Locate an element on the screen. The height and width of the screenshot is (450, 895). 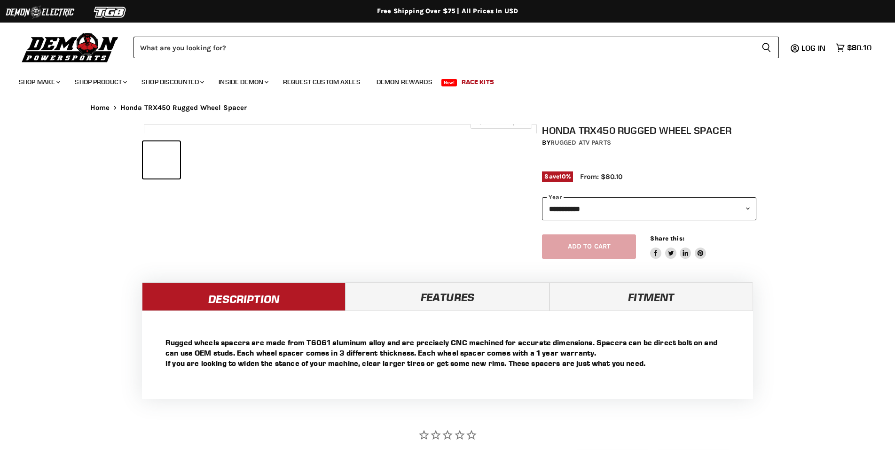
img: TGB Logo 2 is located at coordinates (110, 12).